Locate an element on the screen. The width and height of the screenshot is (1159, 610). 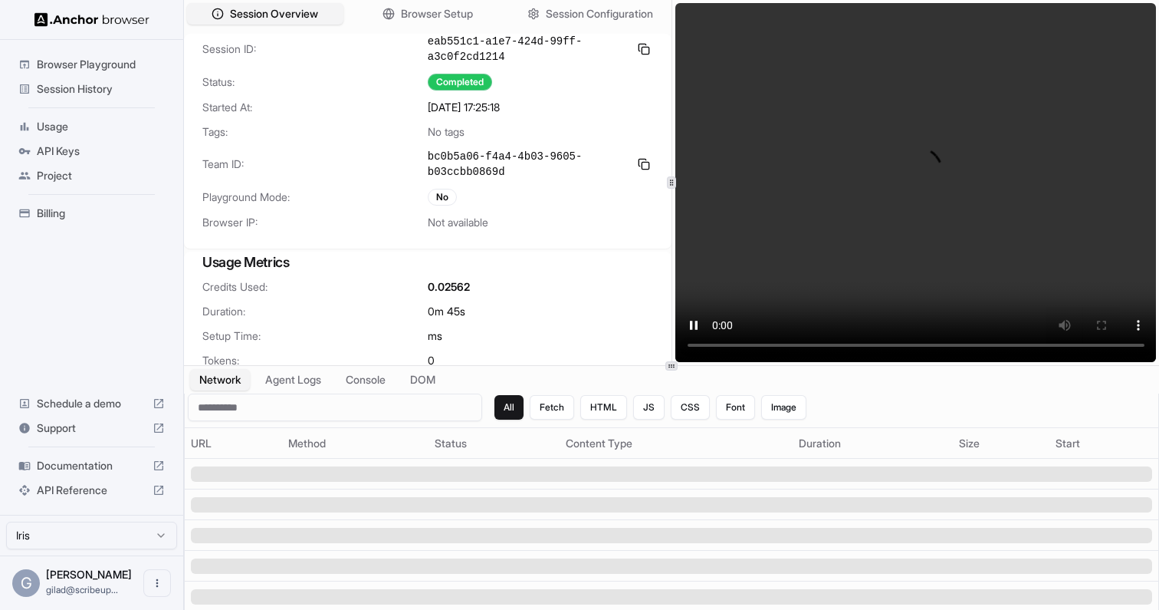
span: 0m 45s is located at coordinates (446, 311).